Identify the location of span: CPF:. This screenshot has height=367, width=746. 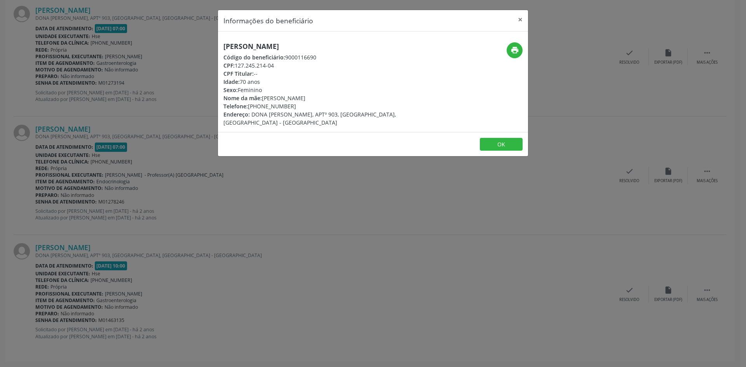
(229, 65).